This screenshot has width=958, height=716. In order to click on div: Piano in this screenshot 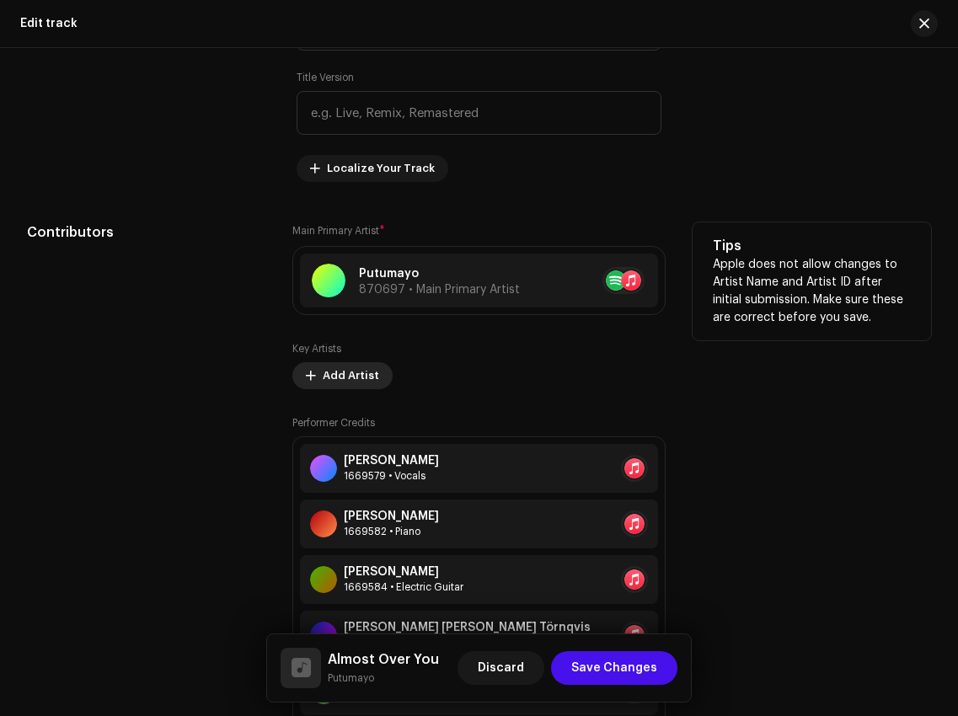, I will do `click(391, 532)`.